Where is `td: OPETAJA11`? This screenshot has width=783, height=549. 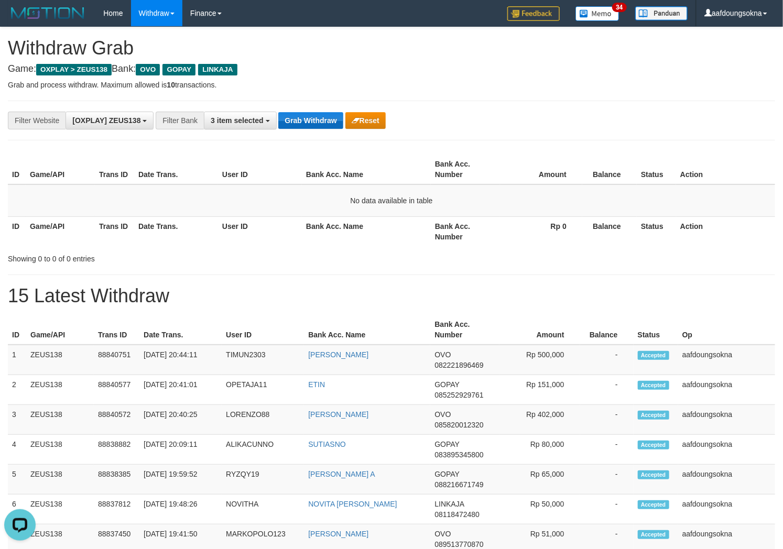
td: OPETAJA11 is located at coordinates (263, 390).